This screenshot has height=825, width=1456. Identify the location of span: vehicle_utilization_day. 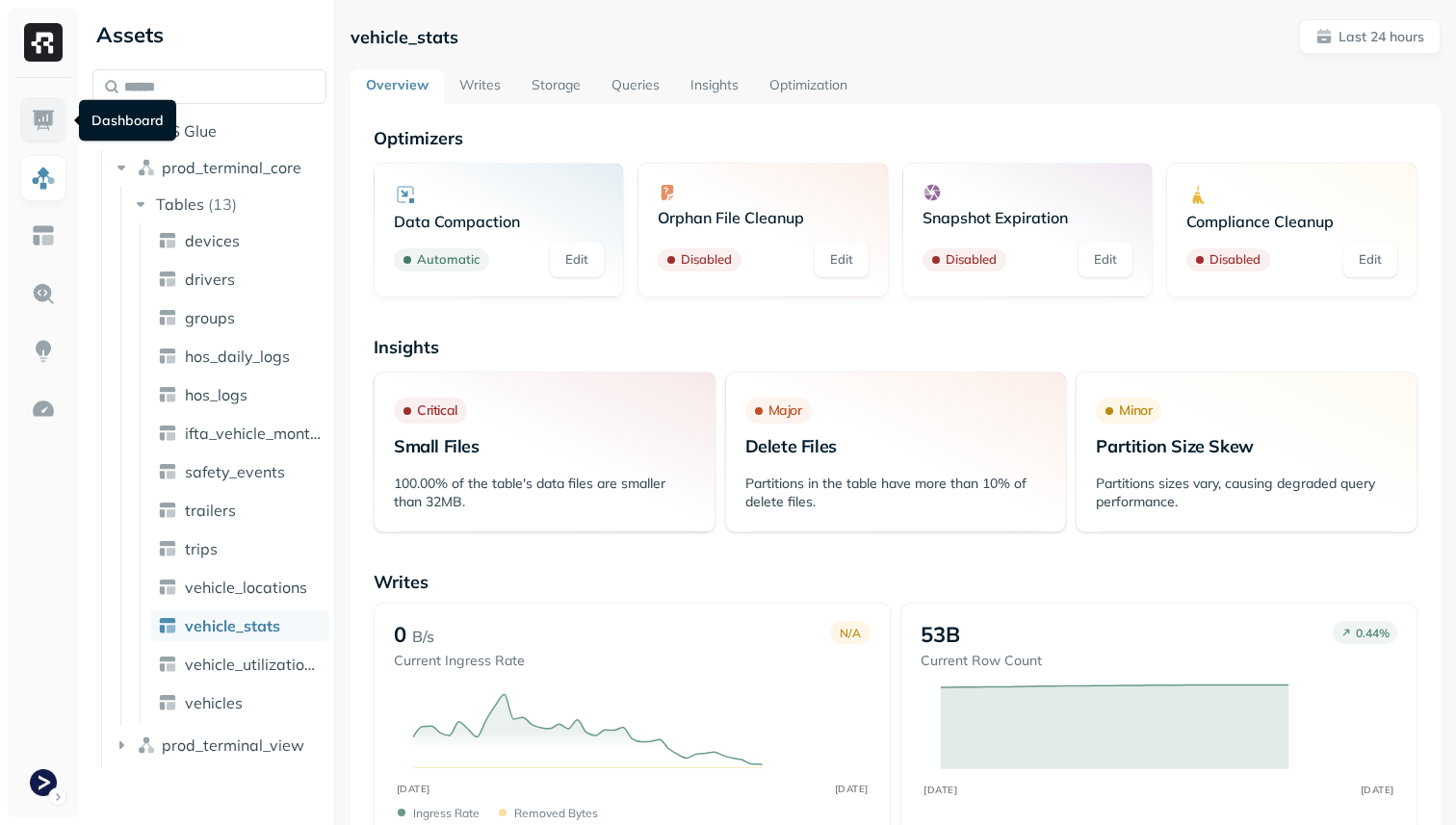
(253, 665).